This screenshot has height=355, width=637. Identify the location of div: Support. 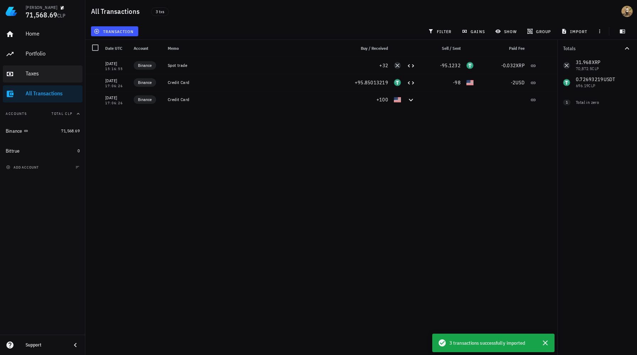
(46, 345).